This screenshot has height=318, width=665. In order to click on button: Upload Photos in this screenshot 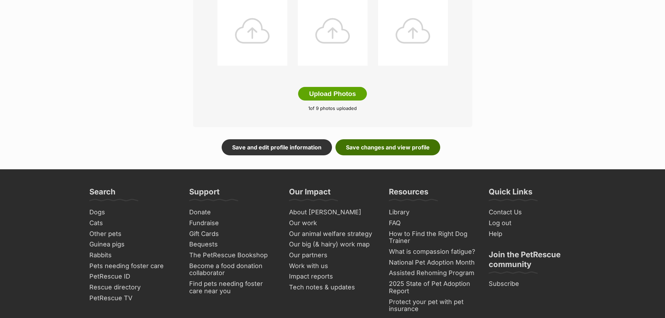, I will do `click(333, 94)`.